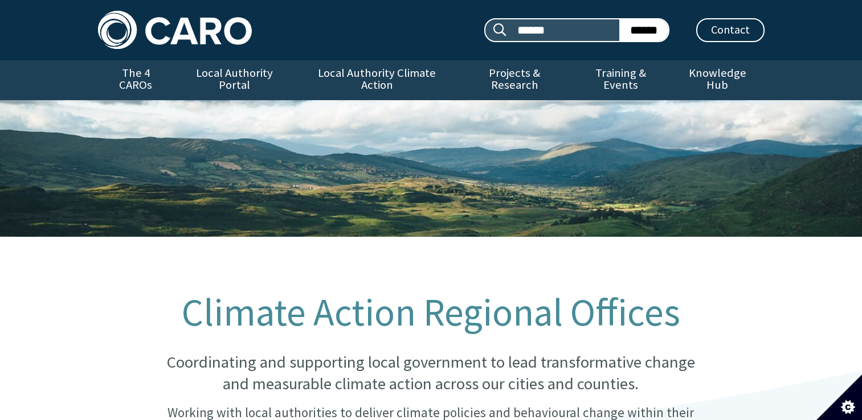 This screenshot has height=420, width=862. What do you see at coordinates (431, 313) in the screenshot?
I see `h1: Climate Action Regional Offices` at bounding box center [431, 313].